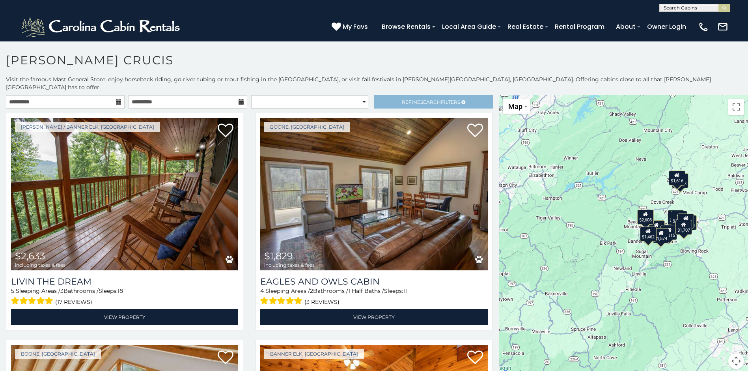 The width and height of the screenshot is (748, 371). I want to click on span: (3 reviews), so click(322, 302).